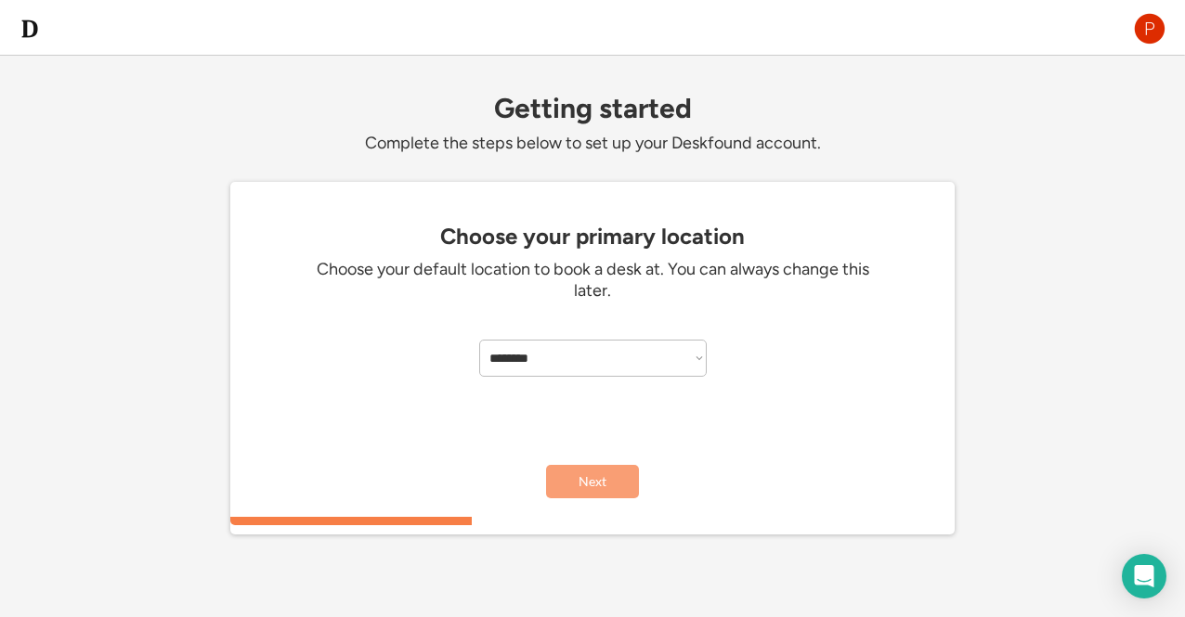  Describe the element at coordinates (1149, 29) in the screenshot. I see `img: P.png` at that location.